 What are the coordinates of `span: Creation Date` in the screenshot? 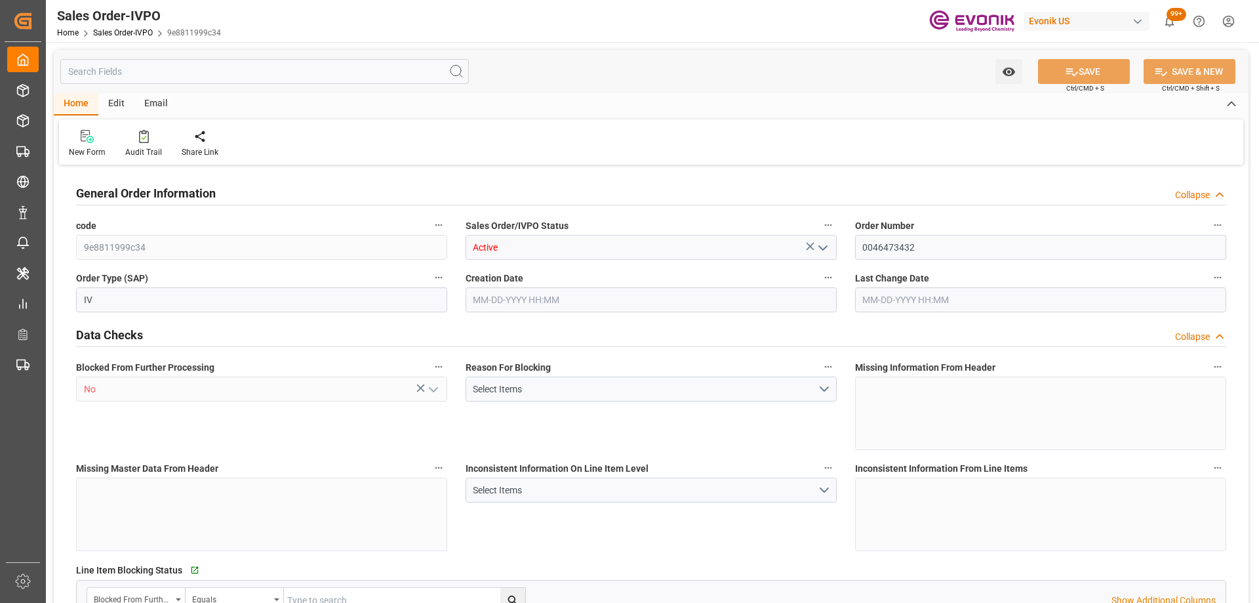 It's located at (495, 278).